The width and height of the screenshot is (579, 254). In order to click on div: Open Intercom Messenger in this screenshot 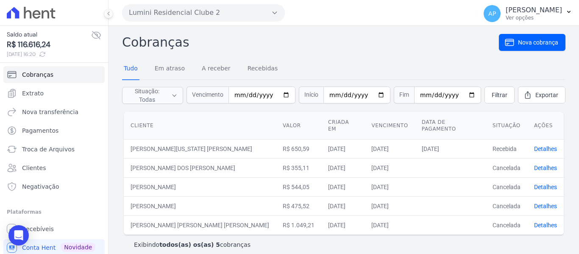, I will do `click(19, 235)`.